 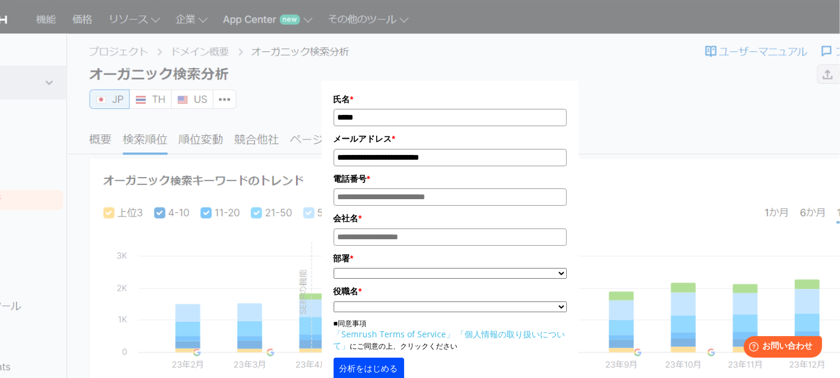 I want to click on span: お問い合わせ, so click(x=54, y=15).